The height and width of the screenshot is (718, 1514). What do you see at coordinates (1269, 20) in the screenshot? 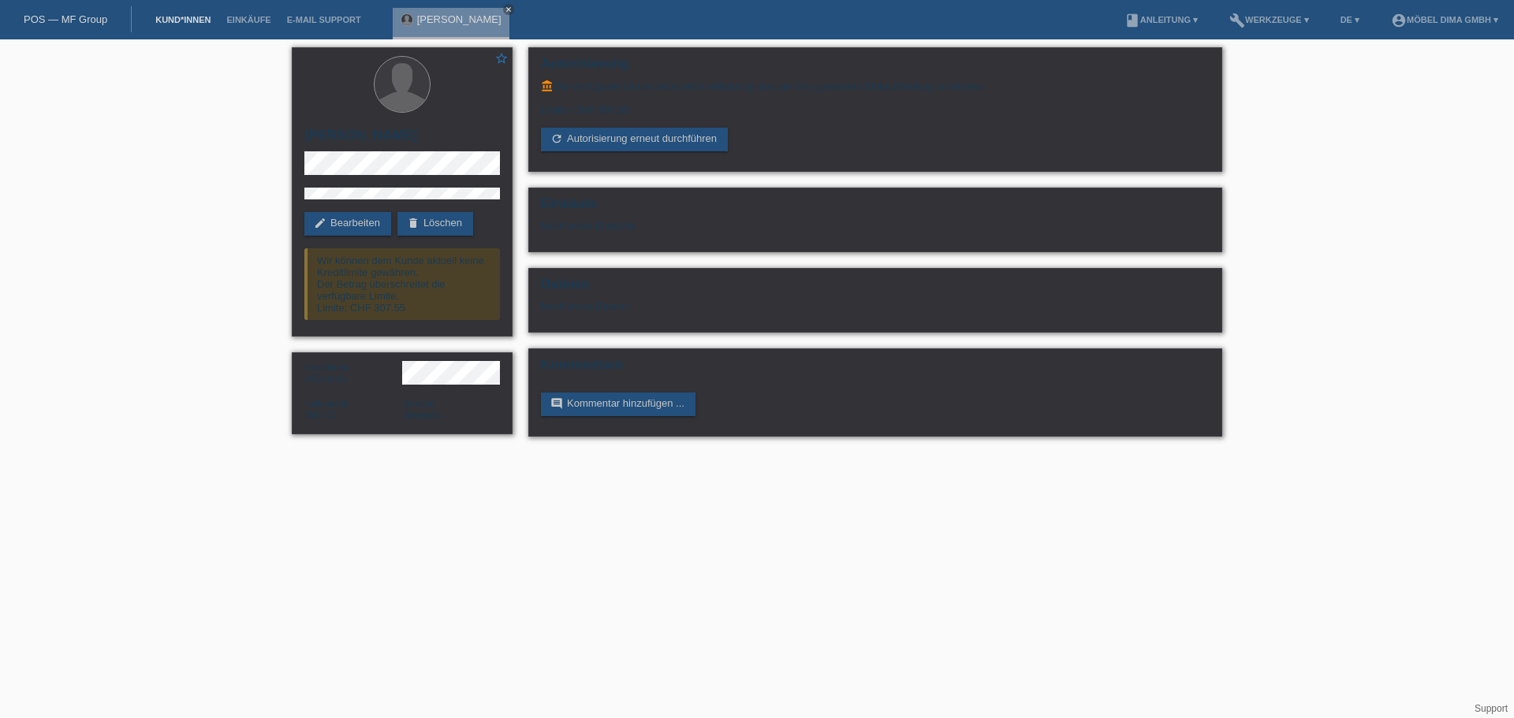
I see `a: buildWerkzeuge ▾` at bounding box center [1269, 20].